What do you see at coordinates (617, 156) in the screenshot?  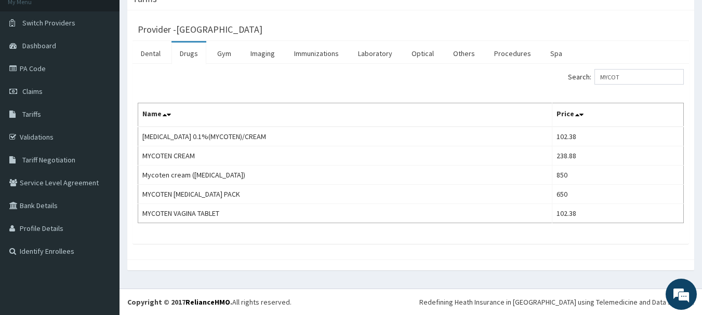 I see `td: 238.88` at bounding box center [617, 156].